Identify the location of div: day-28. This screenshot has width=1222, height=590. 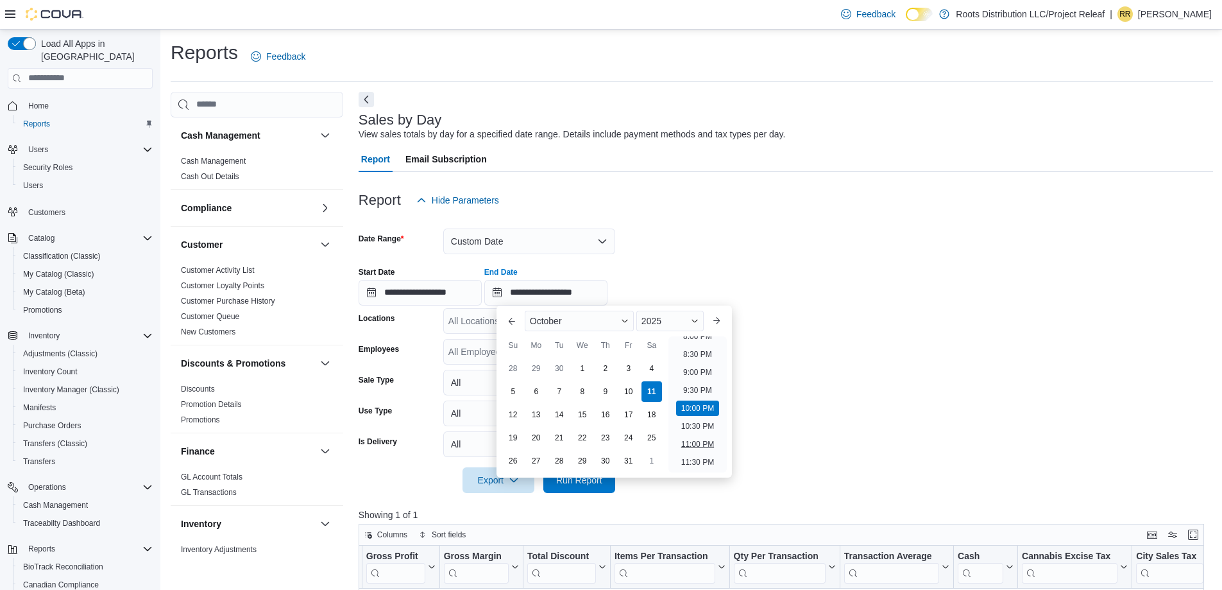
(513, 368).